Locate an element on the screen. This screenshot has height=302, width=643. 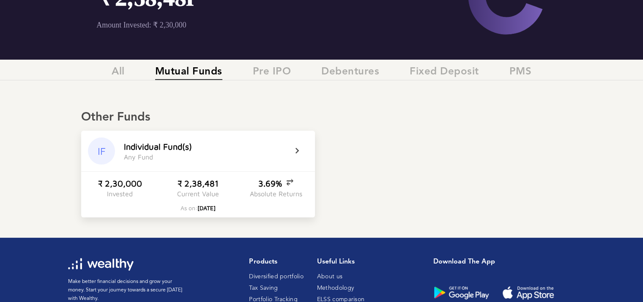
a: Diversified portfolio is located at coordinates (276, 276).